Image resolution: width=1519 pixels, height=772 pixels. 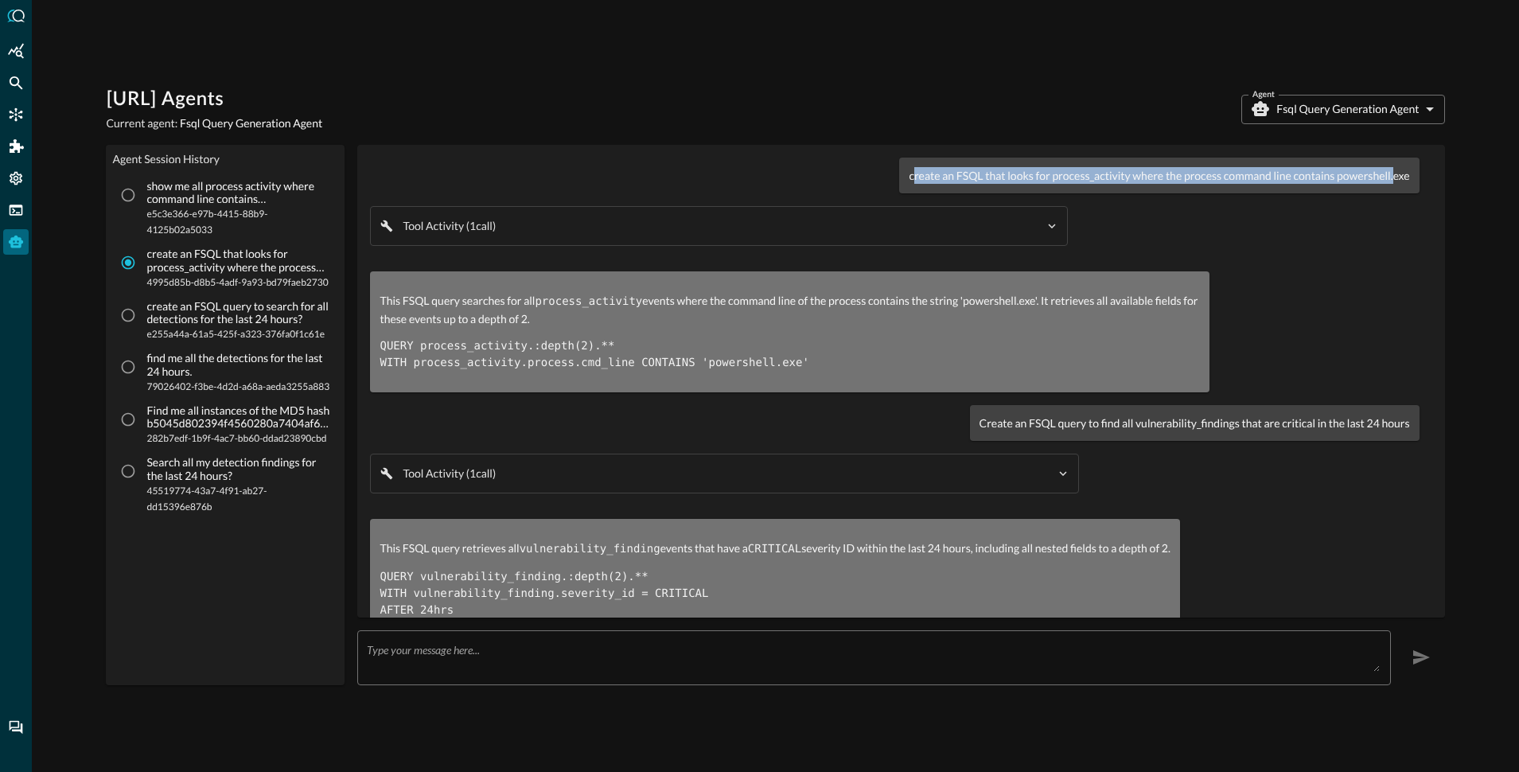 What do you see at coordinates (238, 222) in the screenshot?
I see `span: e5c3e366-e97b-4415-88b9-4125b02a5033` at bounding box center [238, 222].